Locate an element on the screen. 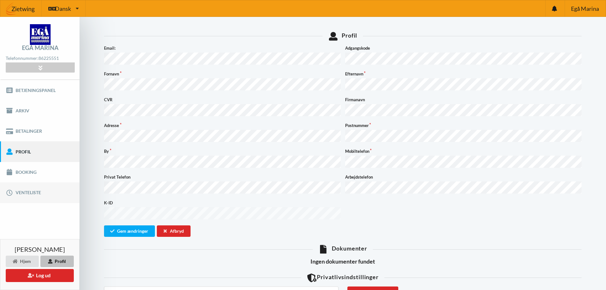  img: logo is located at coordinates (40, 34).